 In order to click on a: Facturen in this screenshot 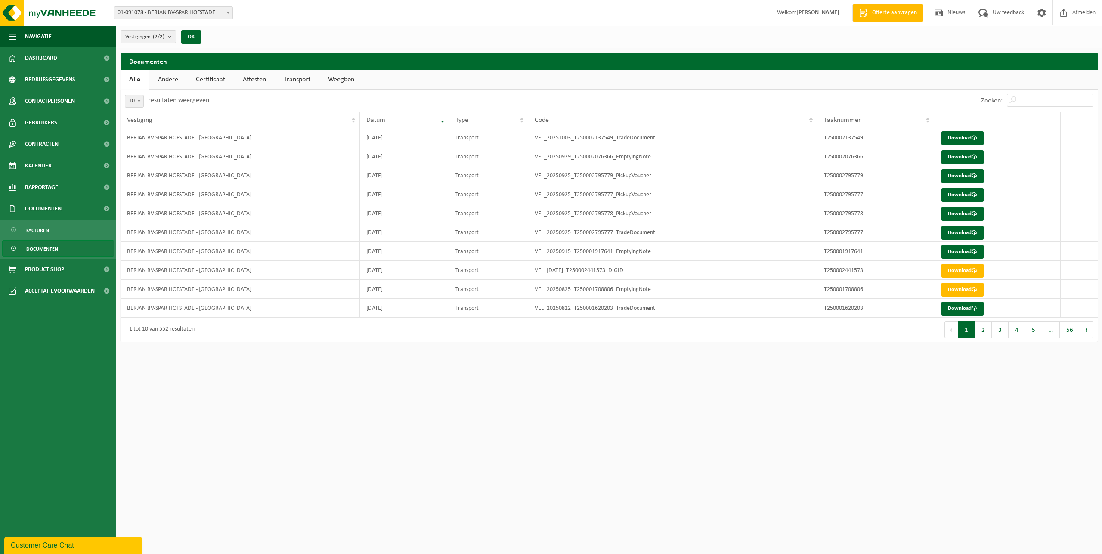, I will do `click(58, 230)`.